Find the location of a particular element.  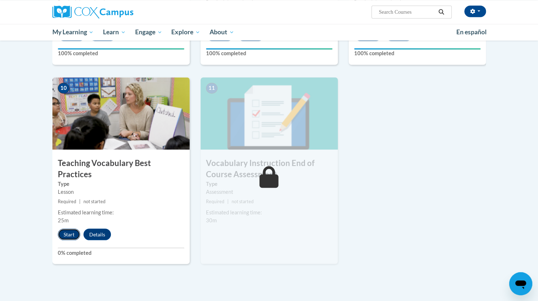

input: Search Courses is located at coordinates (407, 12).